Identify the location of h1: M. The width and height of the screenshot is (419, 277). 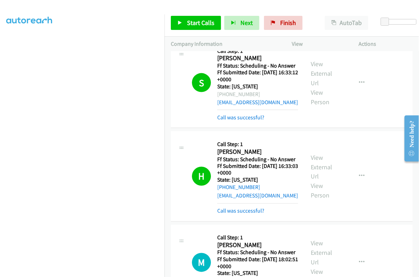
(201, 262).